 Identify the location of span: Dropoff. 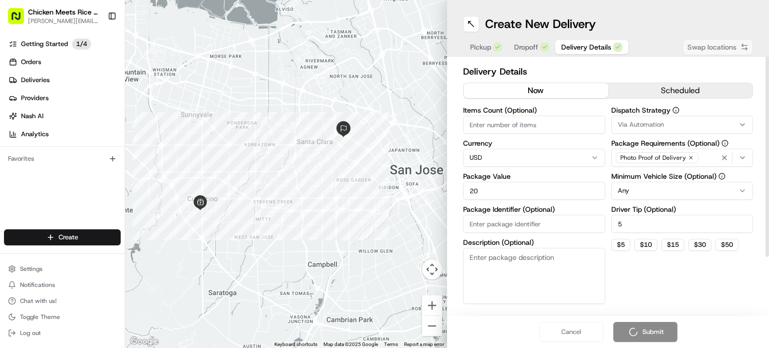
(526, 47).